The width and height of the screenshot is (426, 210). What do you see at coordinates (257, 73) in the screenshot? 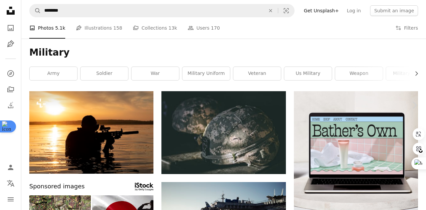
I see `a: veteran` at bounding box center [257, 73].